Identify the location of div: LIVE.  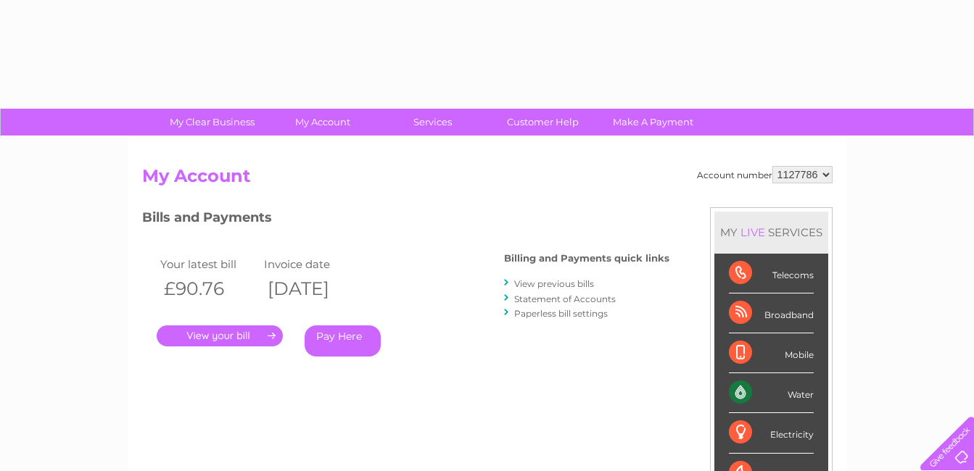
(753, 232).